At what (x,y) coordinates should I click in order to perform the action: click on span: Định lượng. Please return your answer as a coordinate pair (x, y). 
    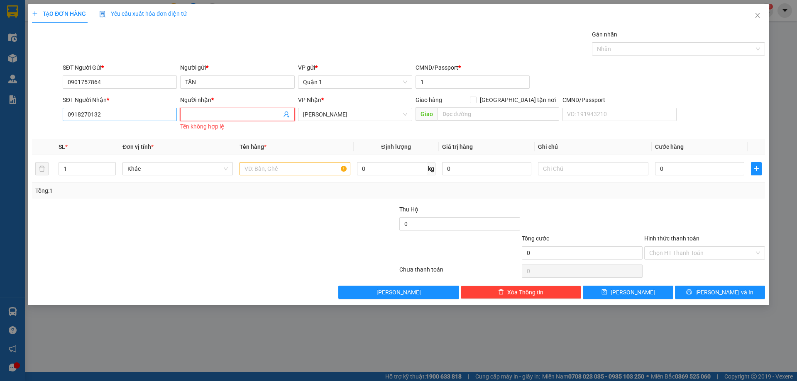
    Looking at the image, I should click on (396, 147).